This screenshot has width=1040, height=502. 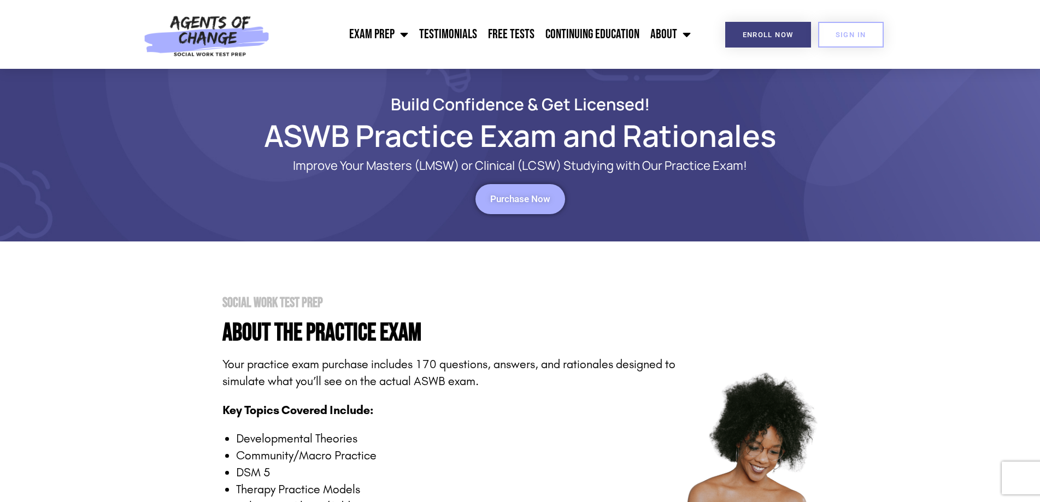 What do you see at coordinates (449, 303) in the screenshot?
I see `h2: Social Work Test Prep` at bounding box center [449, 303].